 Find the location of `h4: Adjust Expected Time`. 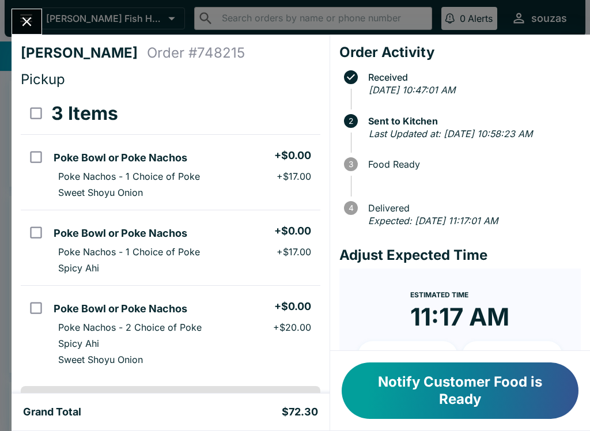

h4: Adjust Expected Time is located at coordinates (459, 255).